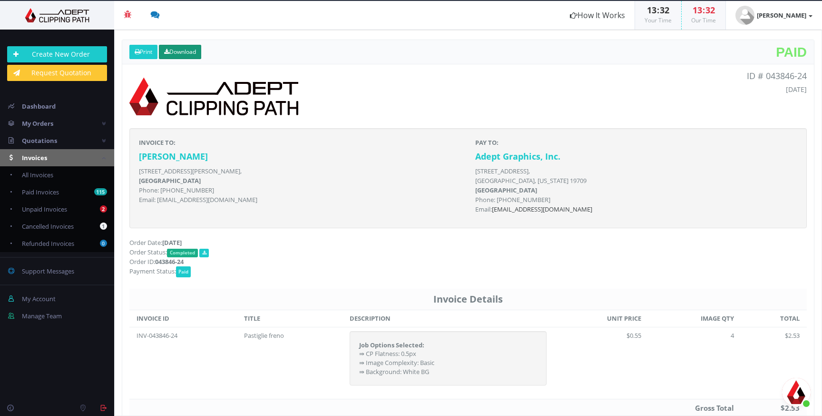 The height and width of the screenshot is (416, 822). I want to click on strong: PAY TO:, so click(487, 142).